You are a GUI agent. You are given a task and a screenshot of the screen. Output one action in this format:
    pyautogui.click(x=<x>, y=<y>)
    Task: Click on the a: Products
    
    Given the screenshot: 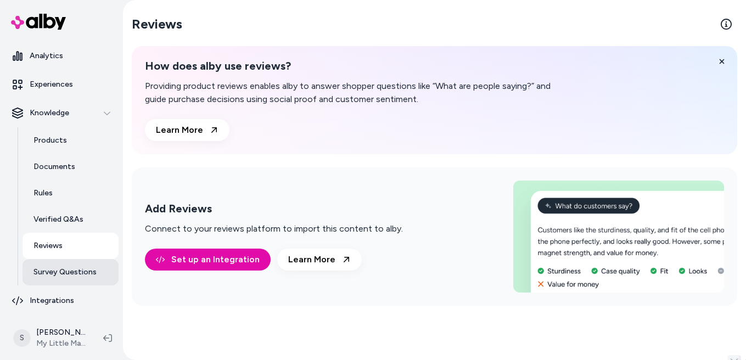 What is the action you would take?
    pyautogui.click(x=70, y=141)
    